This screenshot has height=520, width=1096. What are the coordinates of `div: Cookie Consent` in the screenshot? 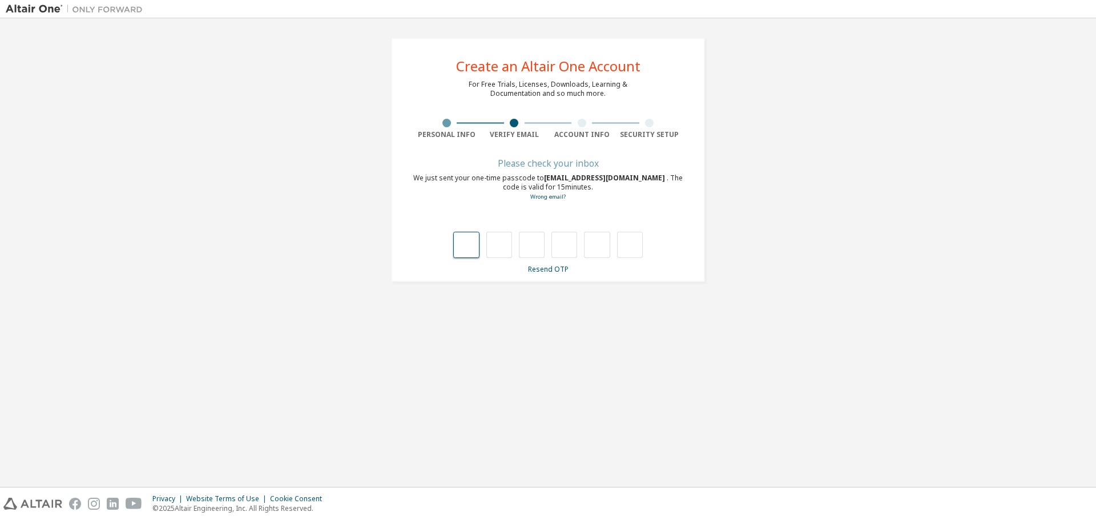 It's located at (299, 499).